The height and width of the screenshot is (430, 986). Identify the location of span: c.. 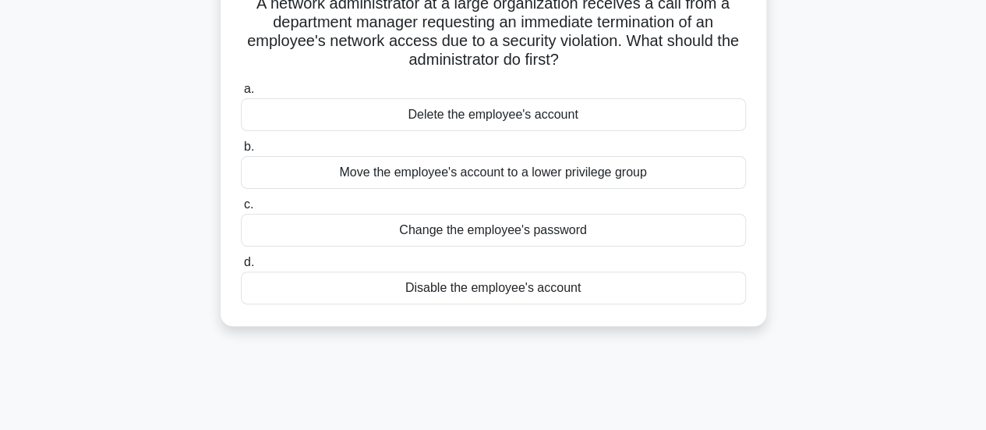
(249, 204).